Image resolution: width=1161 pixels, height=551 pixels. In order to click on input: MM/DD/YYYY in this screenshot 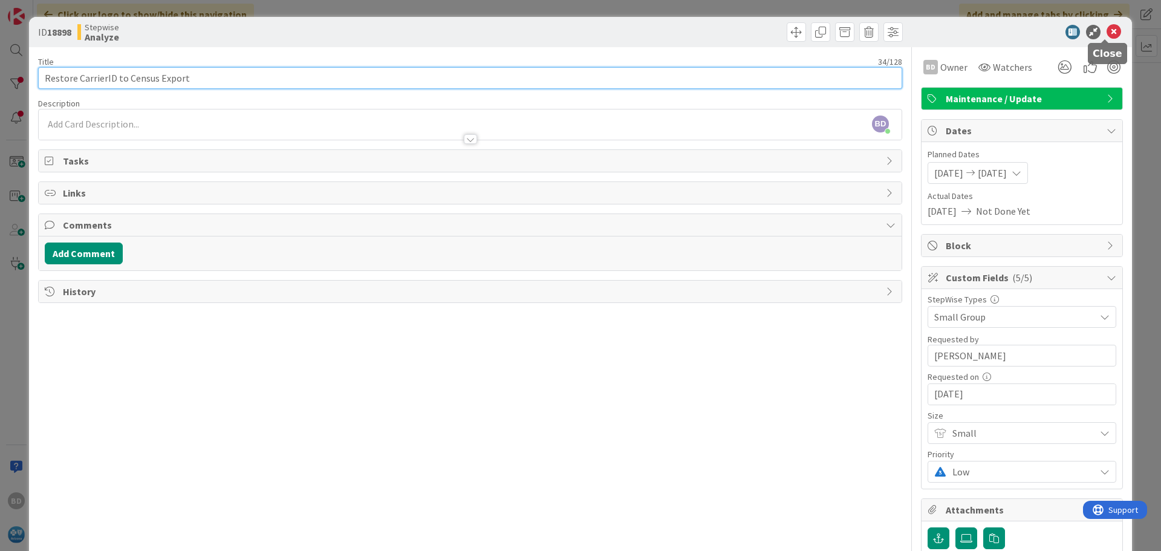, I will do `click(1022, 394)`.